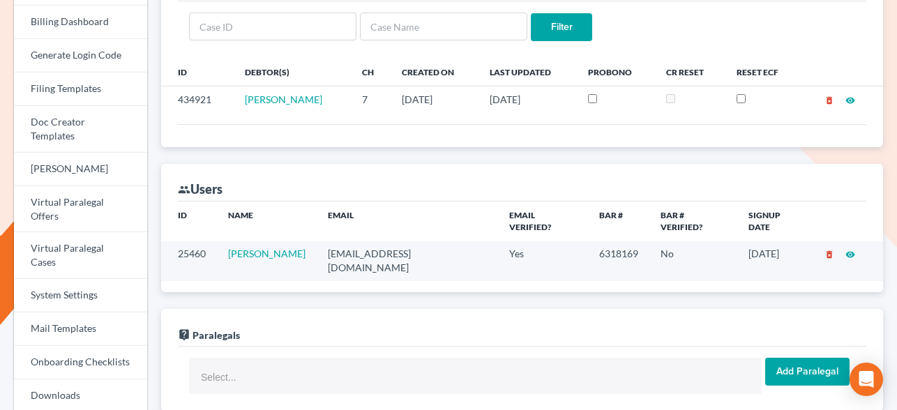  What do you see at coordinates (528, 72) in the screenshot?
I see `th: Last Updated` at bounding box center [528, 72].